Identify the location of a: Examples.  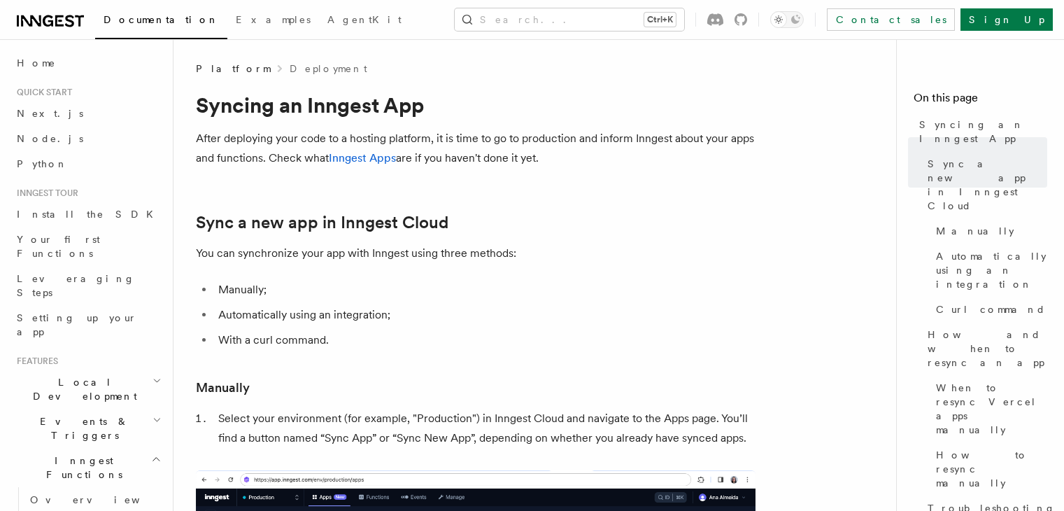
(273, 21).